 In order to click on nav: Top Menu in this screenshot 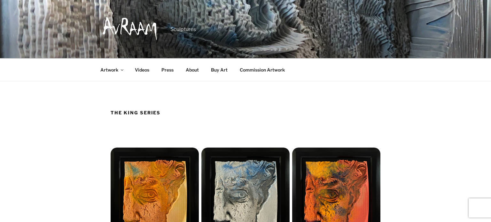, I will do `click(245, 70)`.